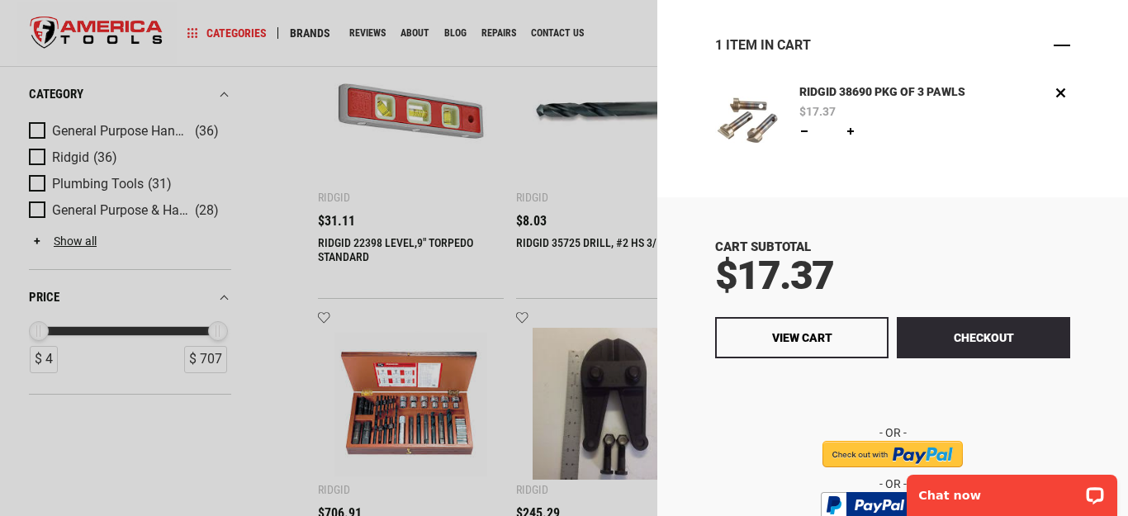 The height and width of the screenshot is (516, 1128). I want to click on span: Cart Subtotal, so click(763, 247).